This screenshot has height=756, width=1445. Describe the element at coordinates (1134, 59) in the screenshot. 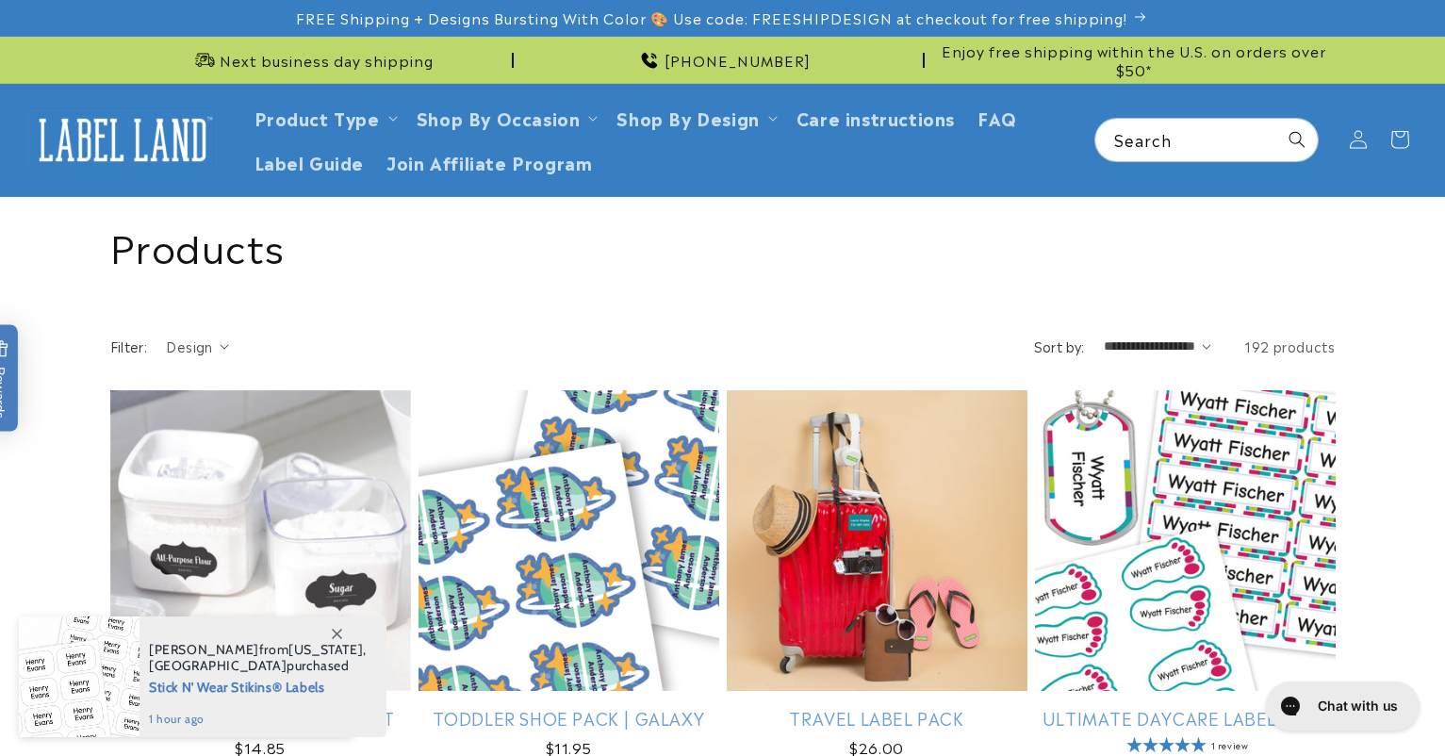

I see `span: Enjoy free shipping within the U.S. on orders over $50*` at that location.